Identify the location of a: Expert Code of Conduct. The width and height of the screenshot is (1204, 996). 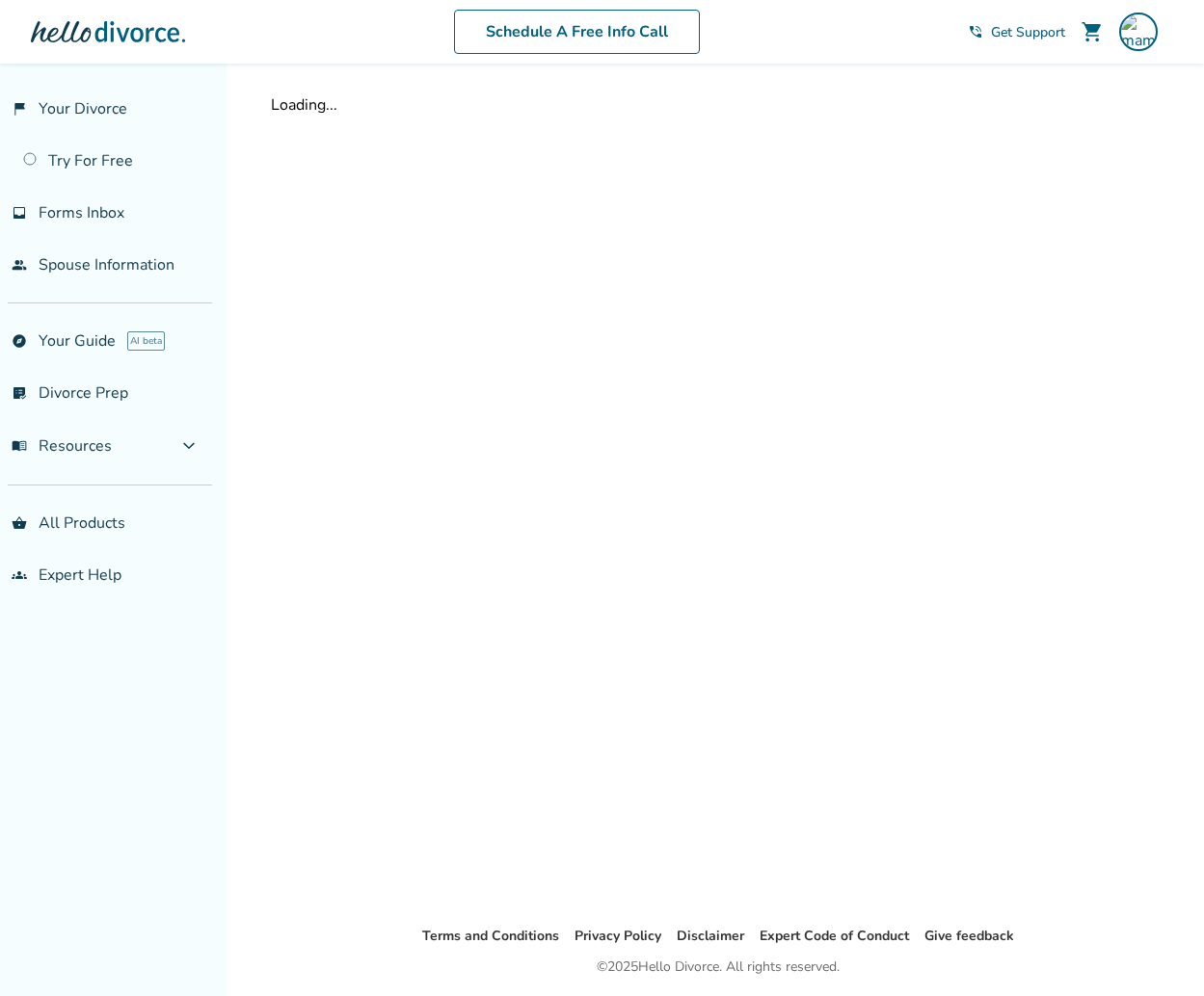
(834, 935).